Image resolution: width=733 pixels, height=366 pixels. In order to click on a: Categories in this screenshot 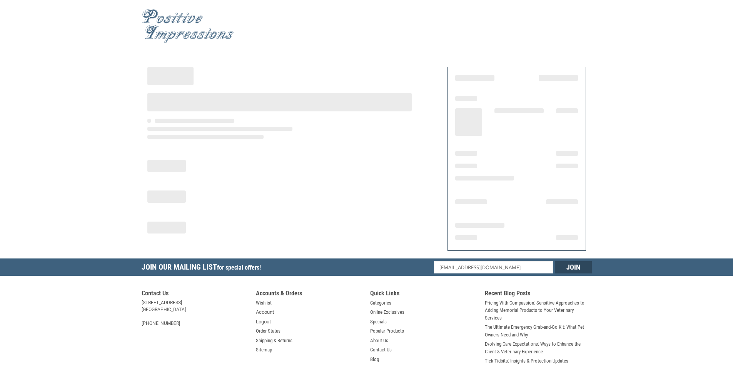, I will do `click(380, 303)`.